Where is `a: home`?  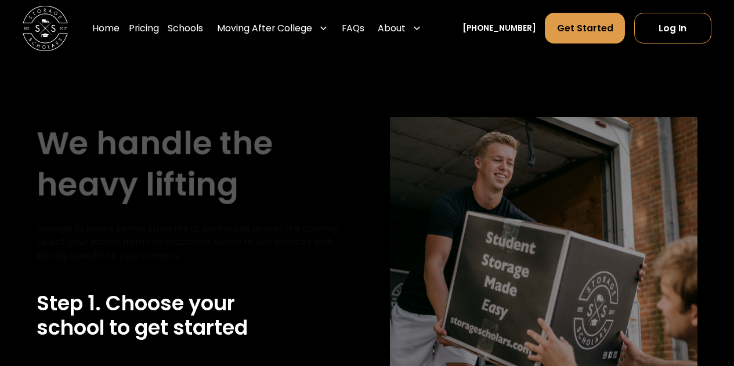 a: home is located at coordinates (45, 28).